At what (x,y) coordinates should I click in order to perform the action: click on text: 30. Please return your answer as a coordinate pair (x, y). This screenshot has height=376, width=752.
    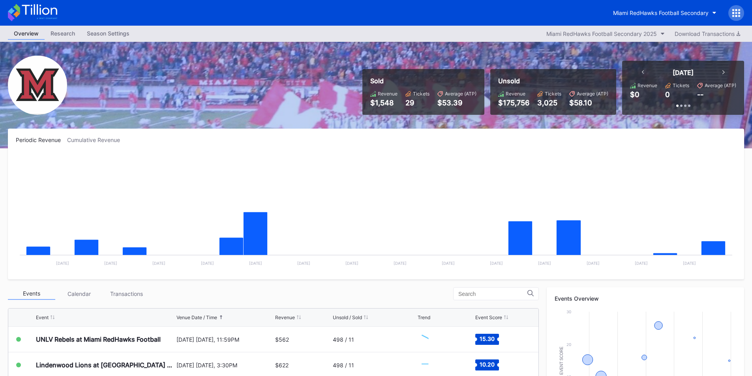
    Looking at the image, I should click on (569, 312).